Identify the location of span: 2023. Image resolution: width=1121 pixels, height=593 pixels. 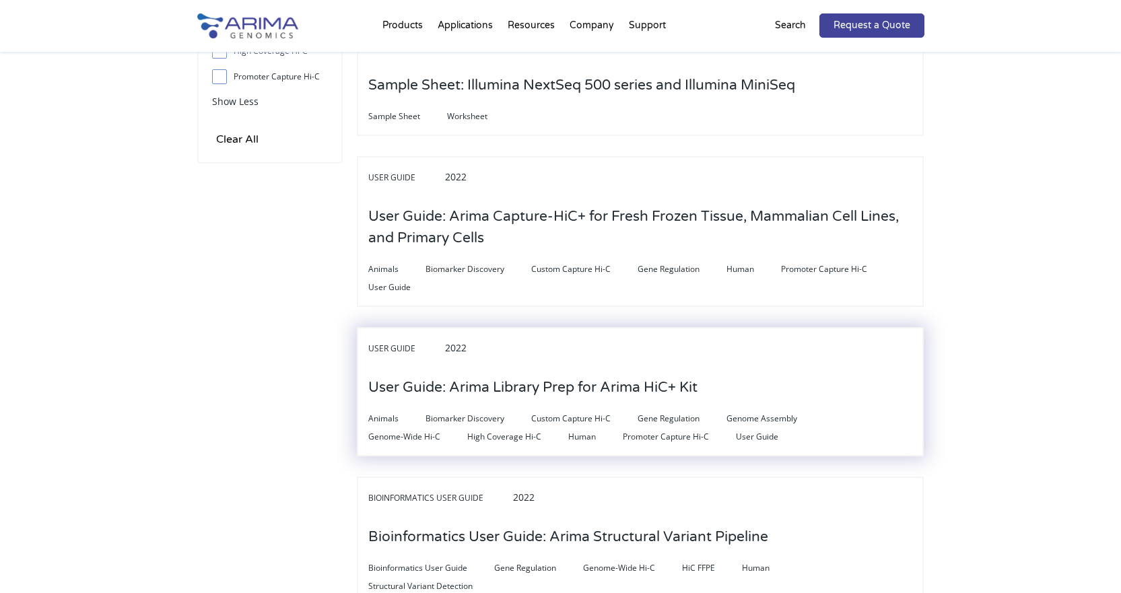
(467, 45).